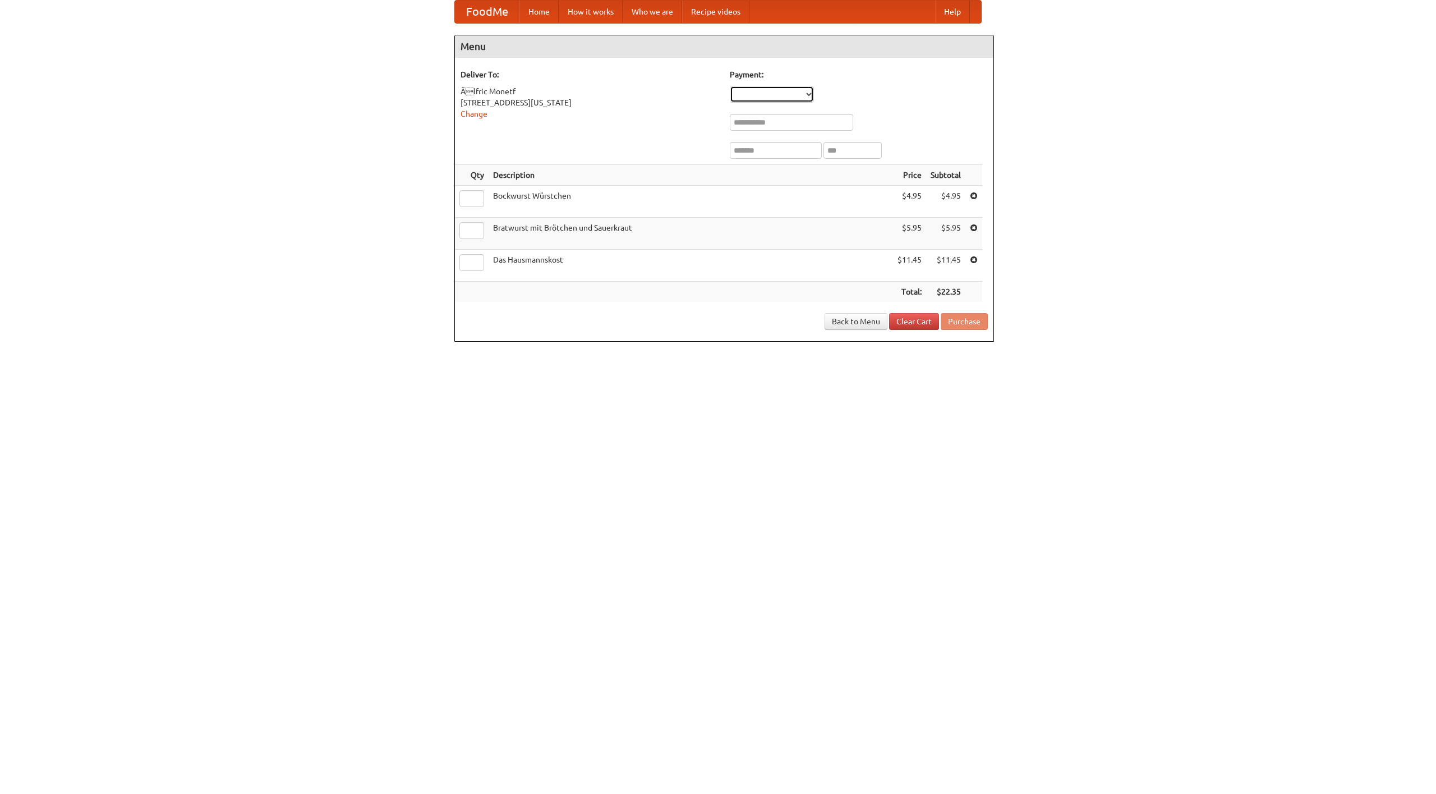  I want to click on td: Das Hausmannskost, so click(691, 265).